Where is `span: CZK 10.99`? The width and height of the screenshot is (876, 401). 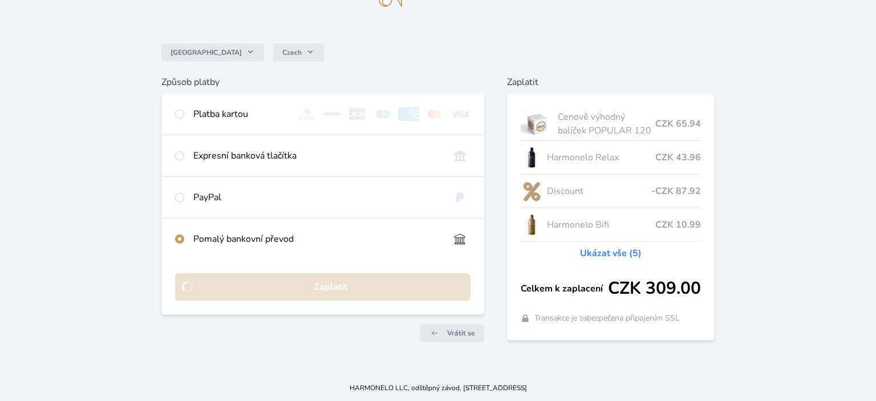 span: CZK 10.99 is located at coordinates (678, 225).